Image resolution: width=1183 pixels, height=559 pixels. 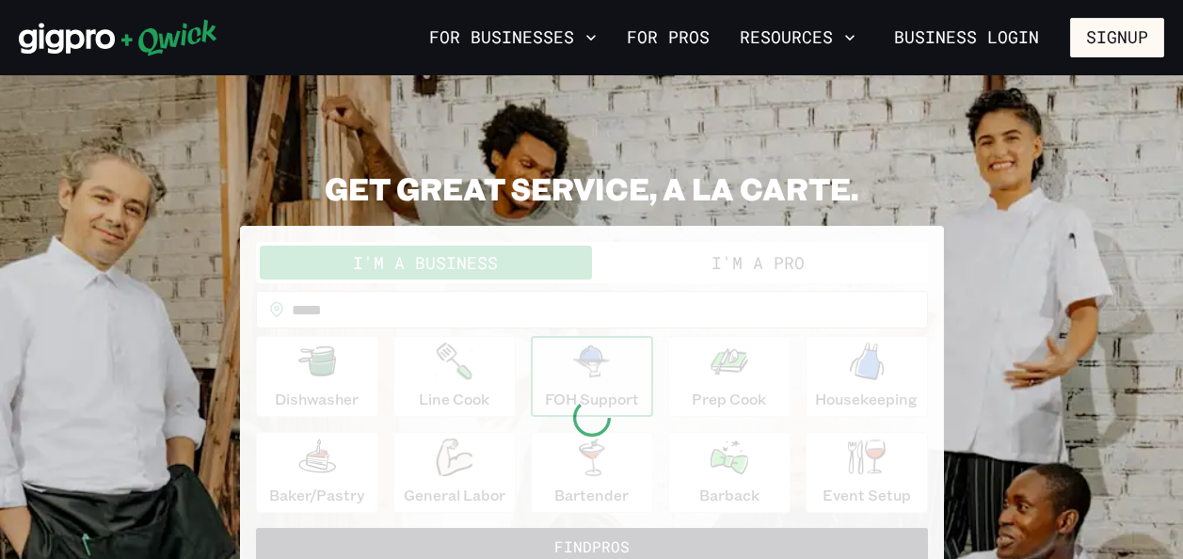 I want to click on button: Signup, so click(x=1118, y=38).